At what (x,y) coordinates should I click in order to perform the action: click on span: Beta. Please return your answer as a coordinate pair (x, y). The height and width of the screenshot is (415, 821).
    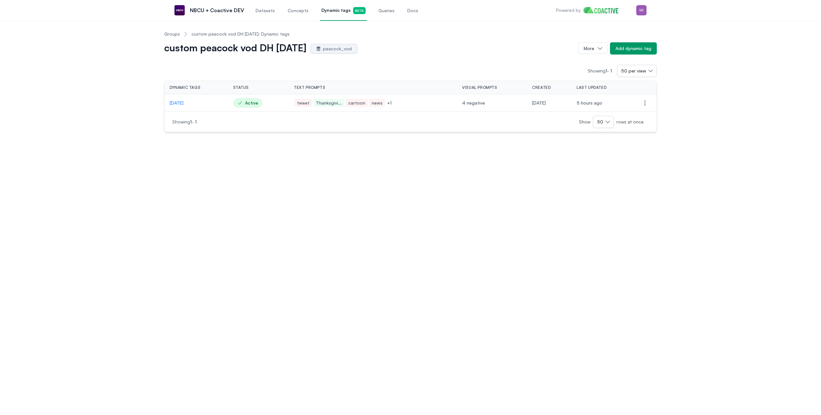
    Looking at the image, I should click on (359, 11).